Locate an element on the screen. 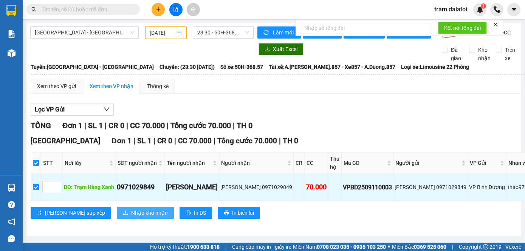 This screenshot has width=525, height=251. span: Làm mới is located at coordinates (284, 33).